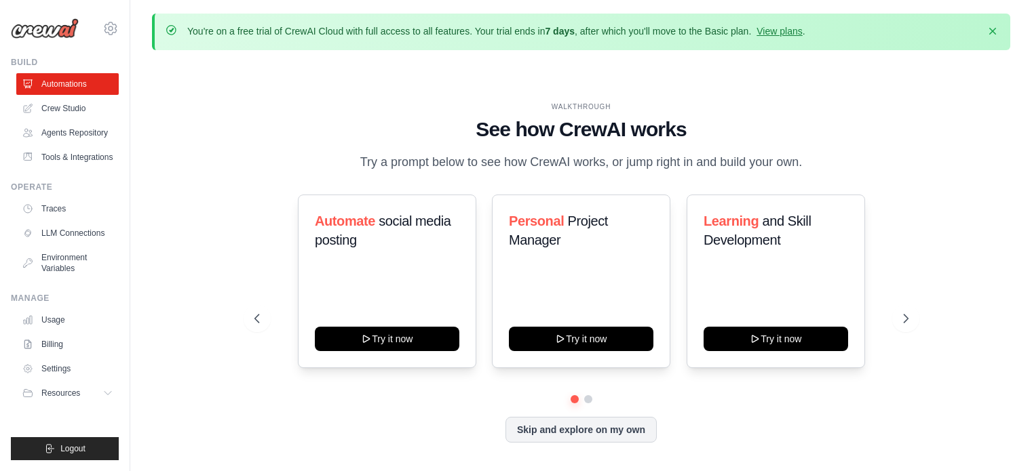 The width and height of the screenshot is (1032, 471). What do you see at coordinates (383, 231) in the screenshot?
I see `span: social media posting` at bounding box center [383, 231].